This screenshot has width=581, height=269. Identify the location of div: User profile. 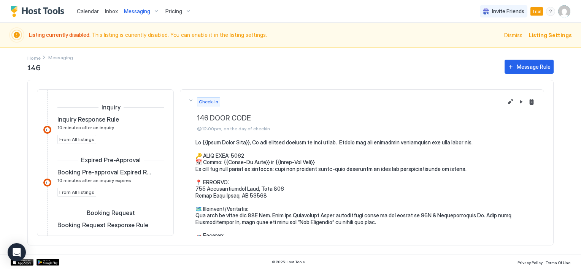
(564, 11).